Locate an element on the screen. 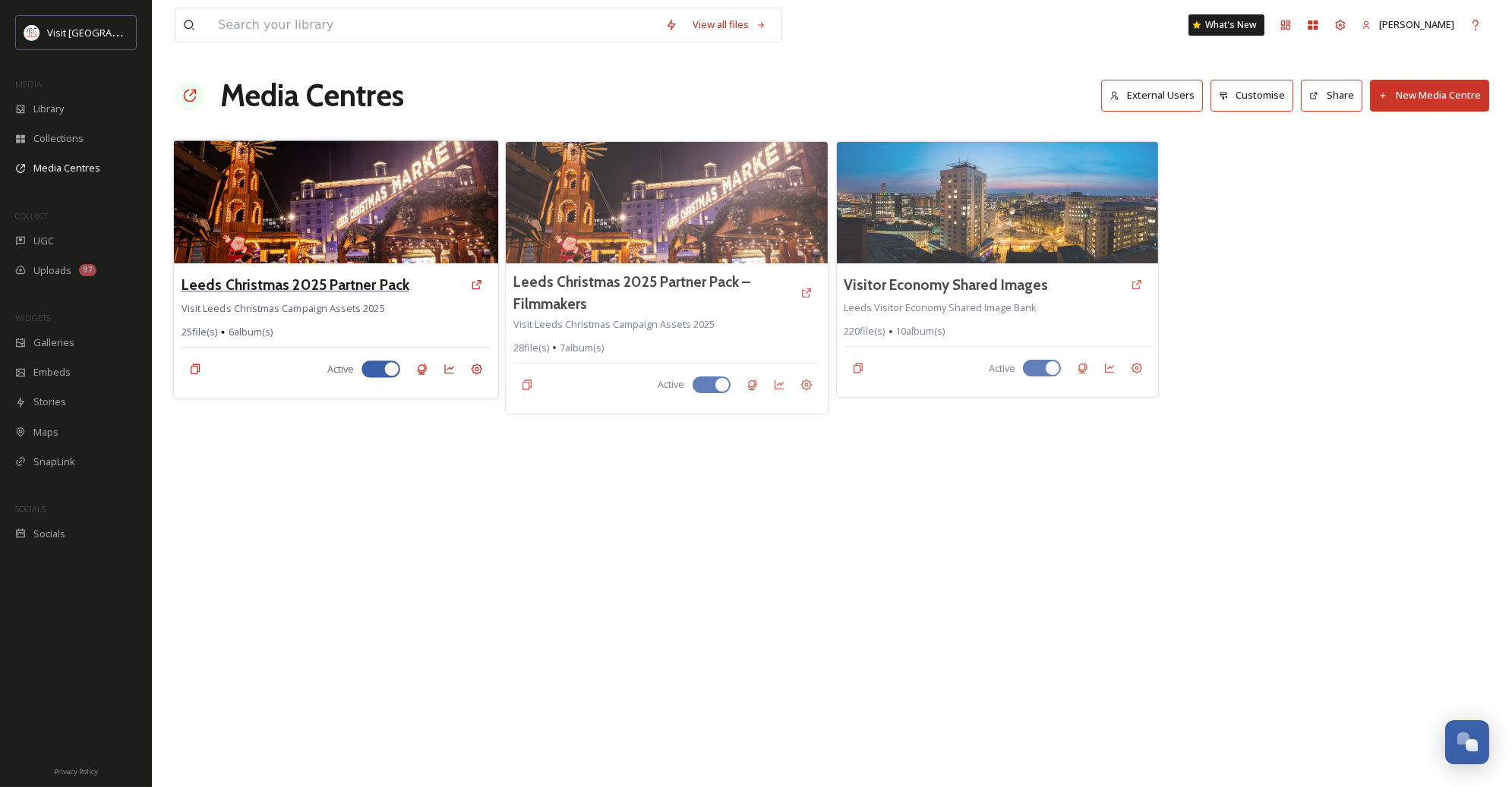  button: Share is located at coordinates (1331, 95).